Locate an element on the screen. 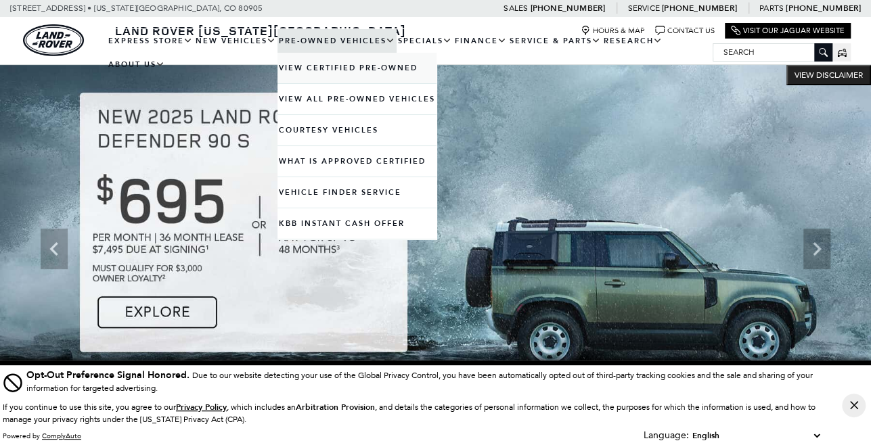 The image size is (871, 445). a: Privacy Policy is located at coordinates (201, 407).